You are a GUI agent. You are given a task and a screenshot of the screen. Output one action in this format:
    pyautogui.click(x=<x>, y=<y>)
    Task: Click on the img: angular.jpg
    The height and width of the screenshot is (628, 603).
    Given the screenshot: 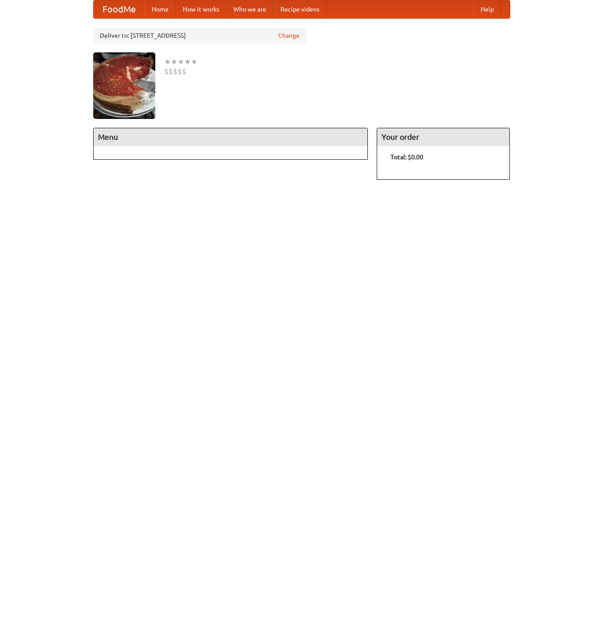 What is the action you would take?
    pyautogui.click(x=124, y=86)
    